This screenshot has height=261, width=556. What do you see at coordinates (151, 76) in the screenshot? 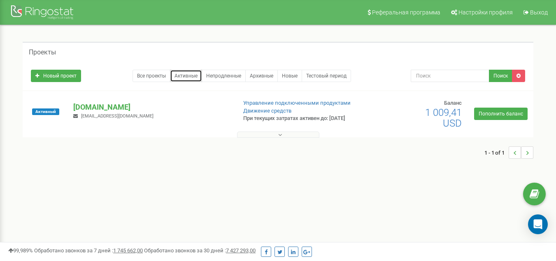
I see `a: Все проекты` at bounding box center [151, 76].